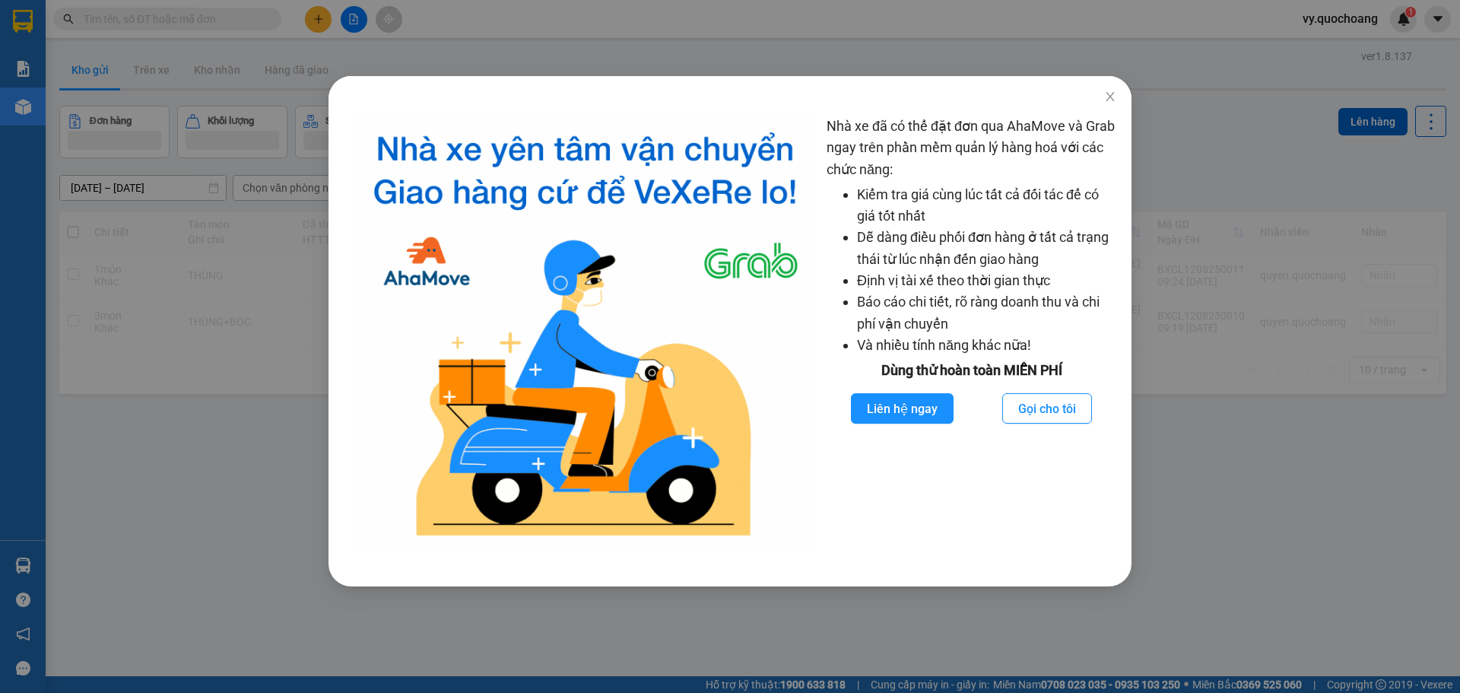 The image size is (1460, 693). What do you see at coordinates (986, 313) in the screenshot?
I see `li: Báo cáo chi tiết, rõ ràng doanh thu và chi phí vận chuyển` at bounding box center [986, 313].